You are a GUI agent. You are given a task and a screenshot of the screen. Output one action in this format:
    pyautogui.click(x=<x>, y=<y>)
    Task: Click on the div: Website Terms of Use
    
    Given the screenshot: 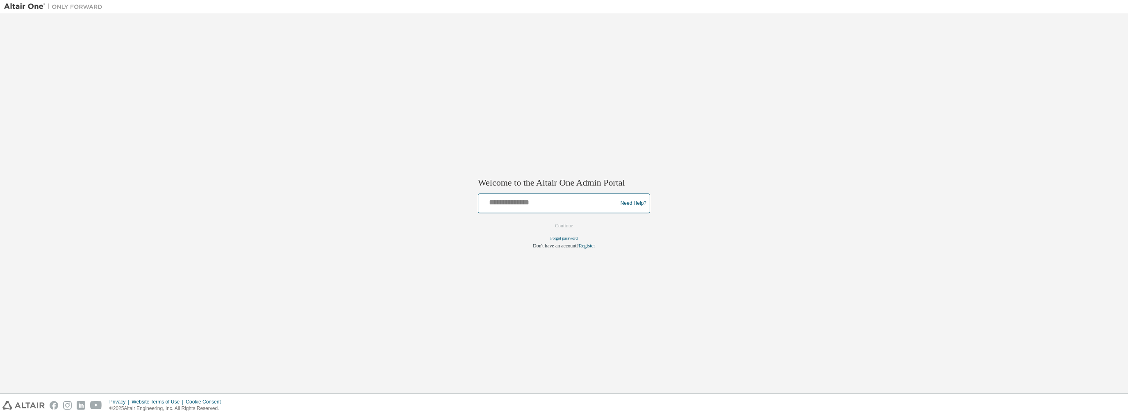 What is the action you would take?
    pyautogui.click(x=159, y=402)
    